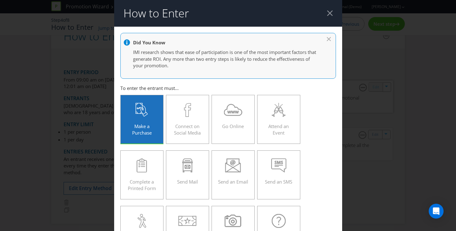 The image size is (456, 231). What do you see at coordinates (142, 129) in the screenshot?
I see `span: Make a Purchase` at bounding box center [142, 129].